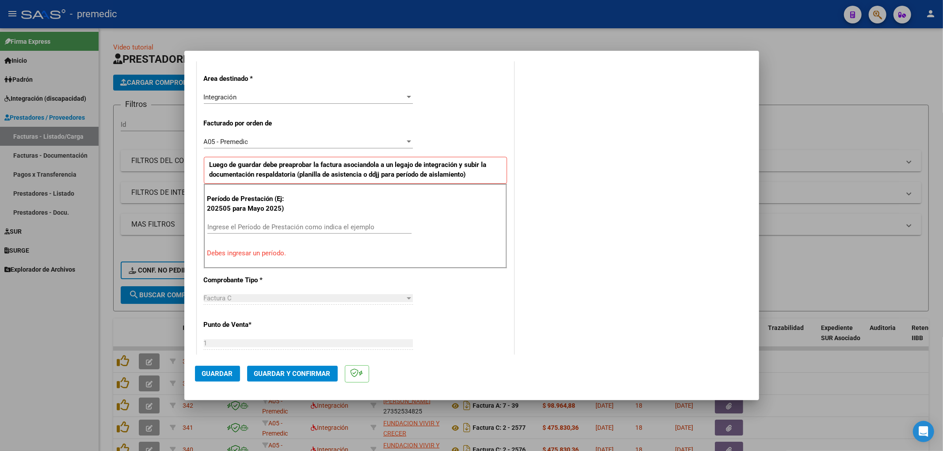 The height and width of the screenshot is (451, 943). I want to click on p: Debes ingresar un período., so click(355, 253).